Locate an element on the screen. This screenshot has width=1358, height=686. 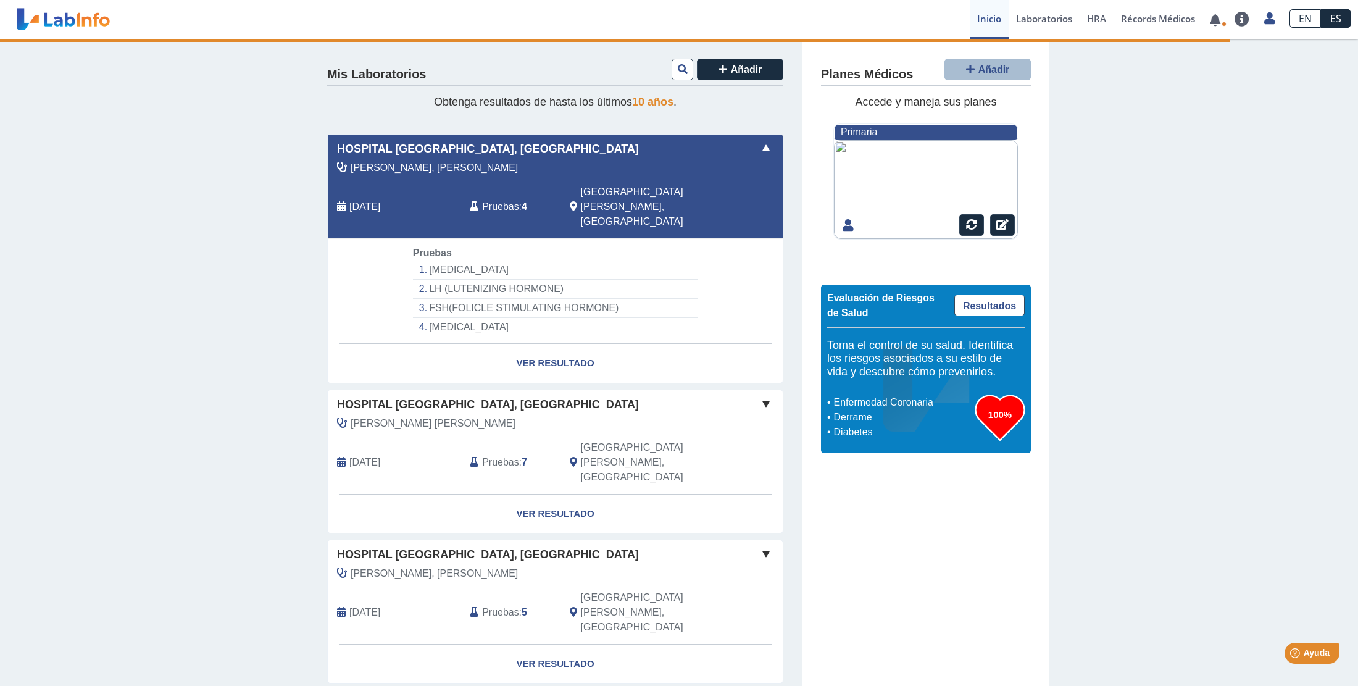
span: Rodriguez Escudero, Jose is located at coordinates (433, 424).